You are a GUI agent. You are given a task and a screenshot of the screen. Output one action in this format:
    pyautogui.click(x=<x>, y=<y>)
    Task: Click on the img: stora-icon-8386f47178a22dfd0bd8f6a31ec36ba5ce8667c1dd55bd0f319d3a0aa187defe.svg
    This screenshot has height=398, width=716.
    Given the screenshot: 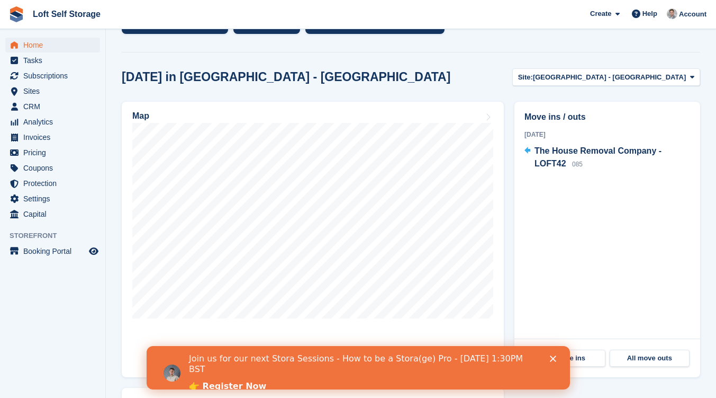 What is the action you would take?
    pyautogui.click(x=16, y=14)
    